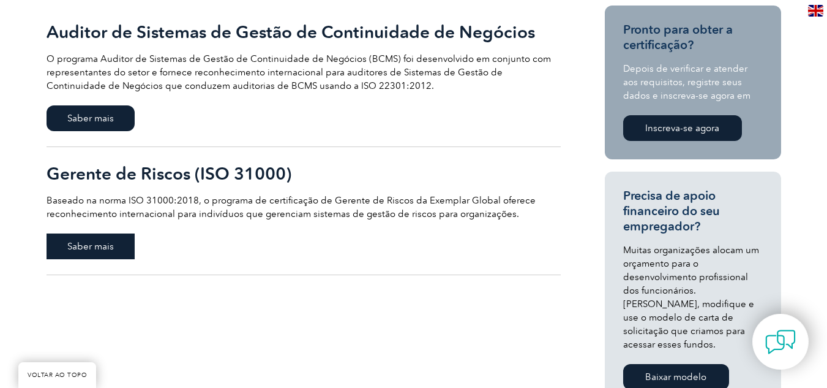  I want to click on font: Auditor de Sistemas de Gestão de Continuidade de Negócios, so click(291, 32).